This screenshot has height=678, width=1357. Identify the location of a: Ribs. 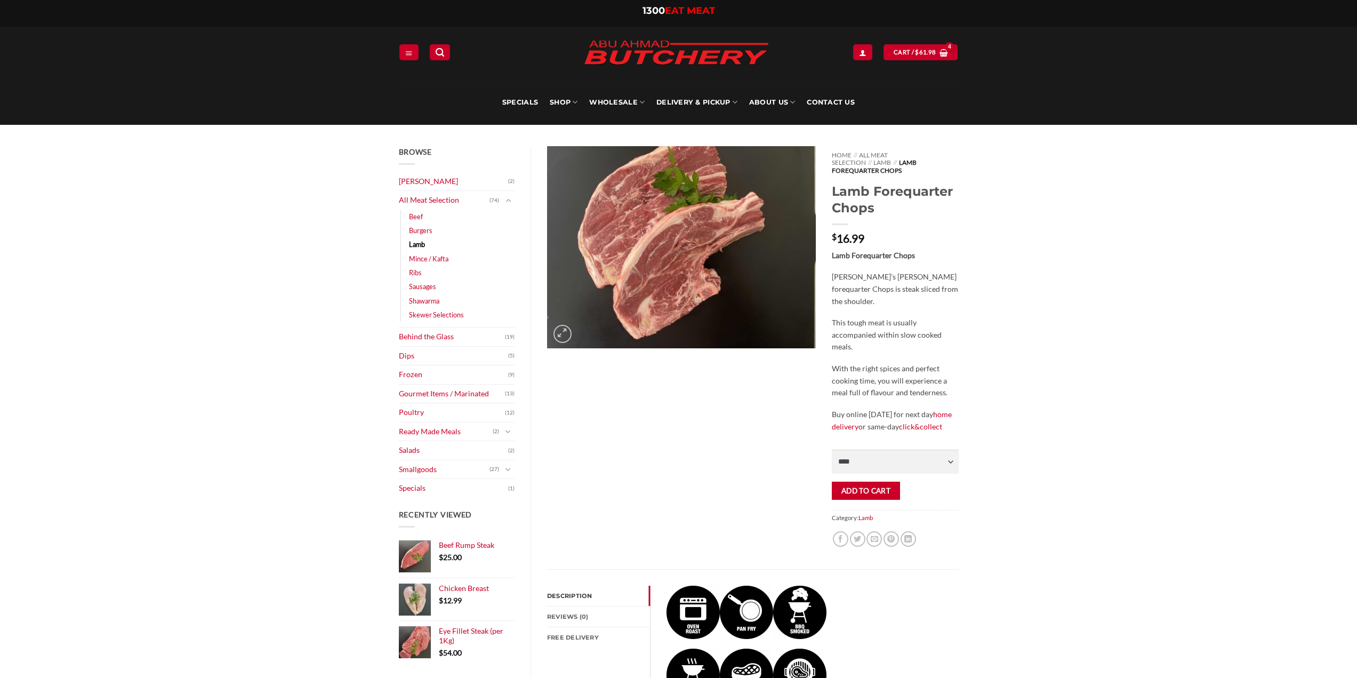
(415, 273).